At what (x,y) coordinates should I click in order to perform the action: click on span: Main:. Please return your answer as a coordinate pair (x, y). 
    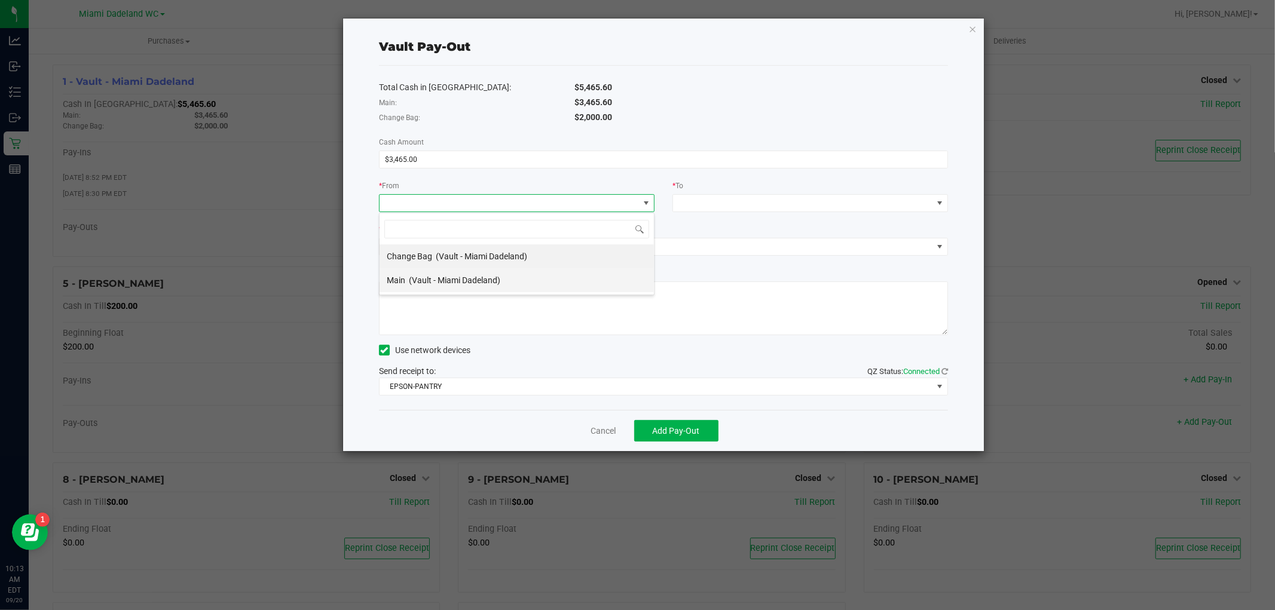
    Looking at the image, I should click on (388, 103).